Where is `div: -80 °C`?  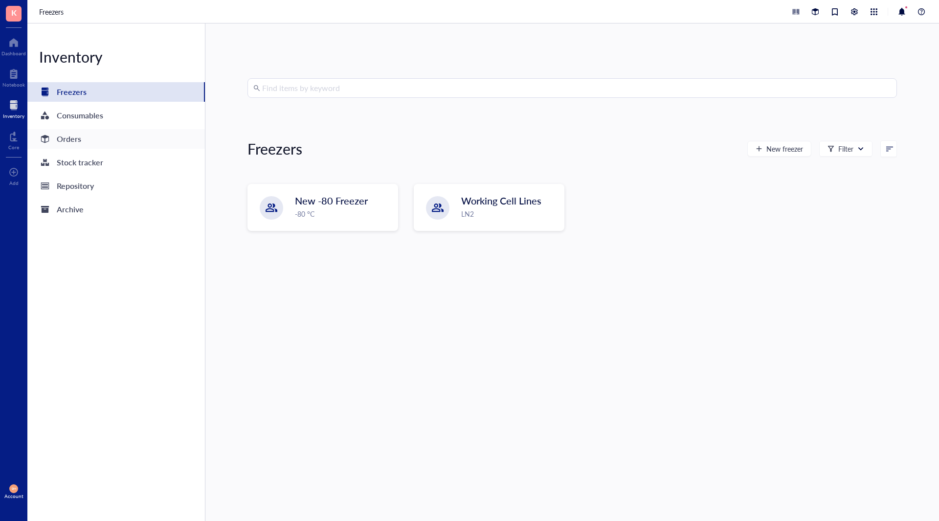
div: -80 °C is located at coordinates (343, 214).